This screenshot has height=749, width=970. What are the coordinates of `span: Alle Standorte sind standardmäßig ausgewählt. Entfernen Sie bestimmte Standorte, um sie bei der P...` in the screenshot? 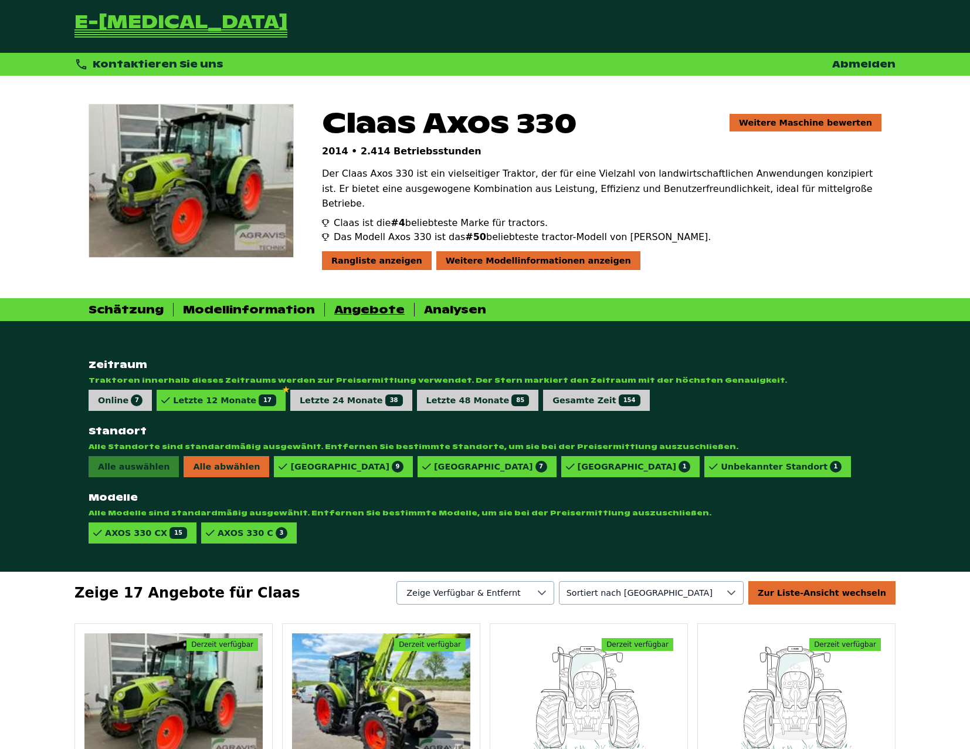 It's located at (485, 446).